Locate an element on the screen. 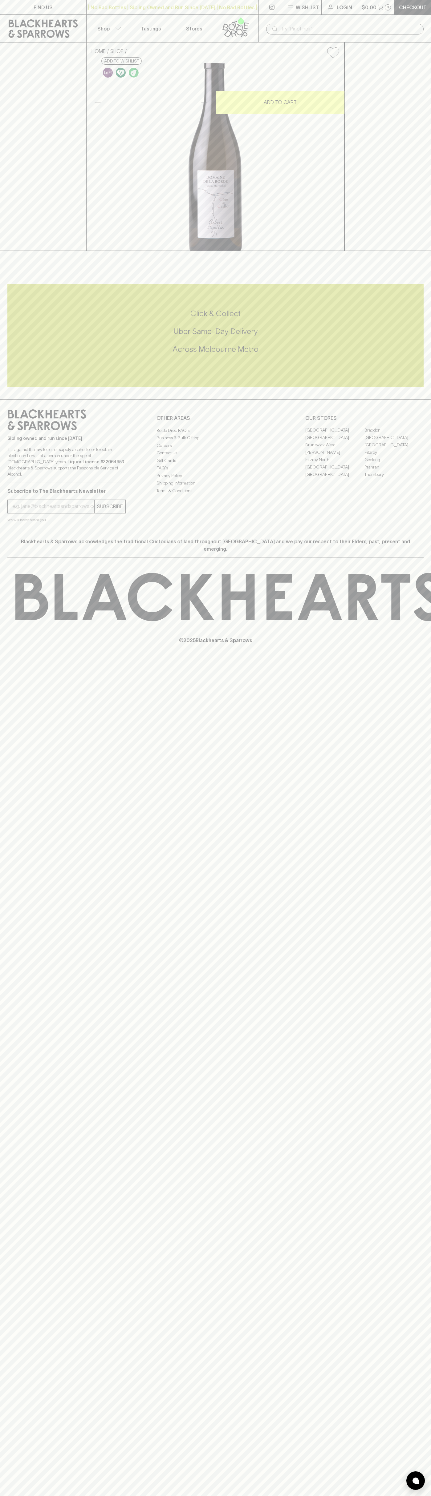 The height and width of the screenshot is (1496, 431). p: FIND US is located at coordinates (43, 7).